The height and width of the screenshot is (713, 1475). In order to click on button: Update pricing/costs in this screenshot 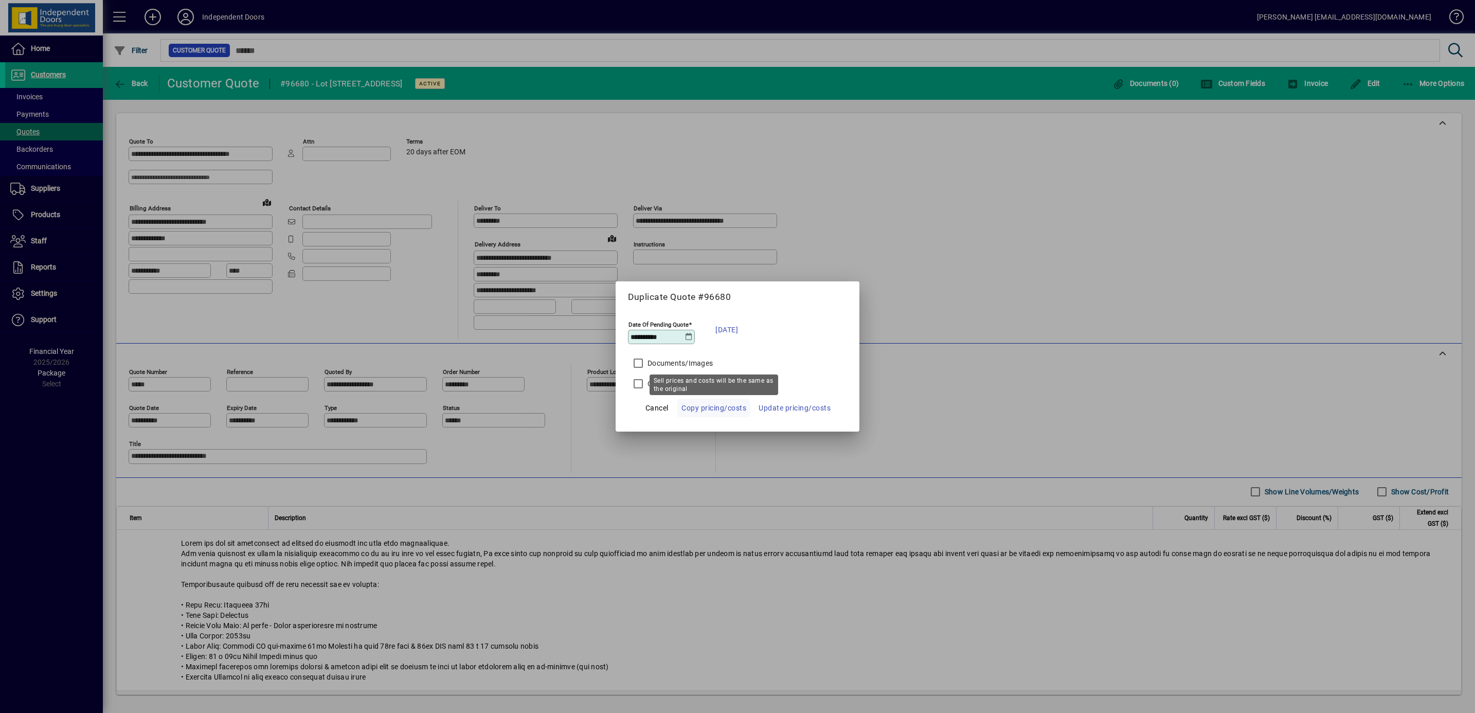, I will do `click(794, 408)`.